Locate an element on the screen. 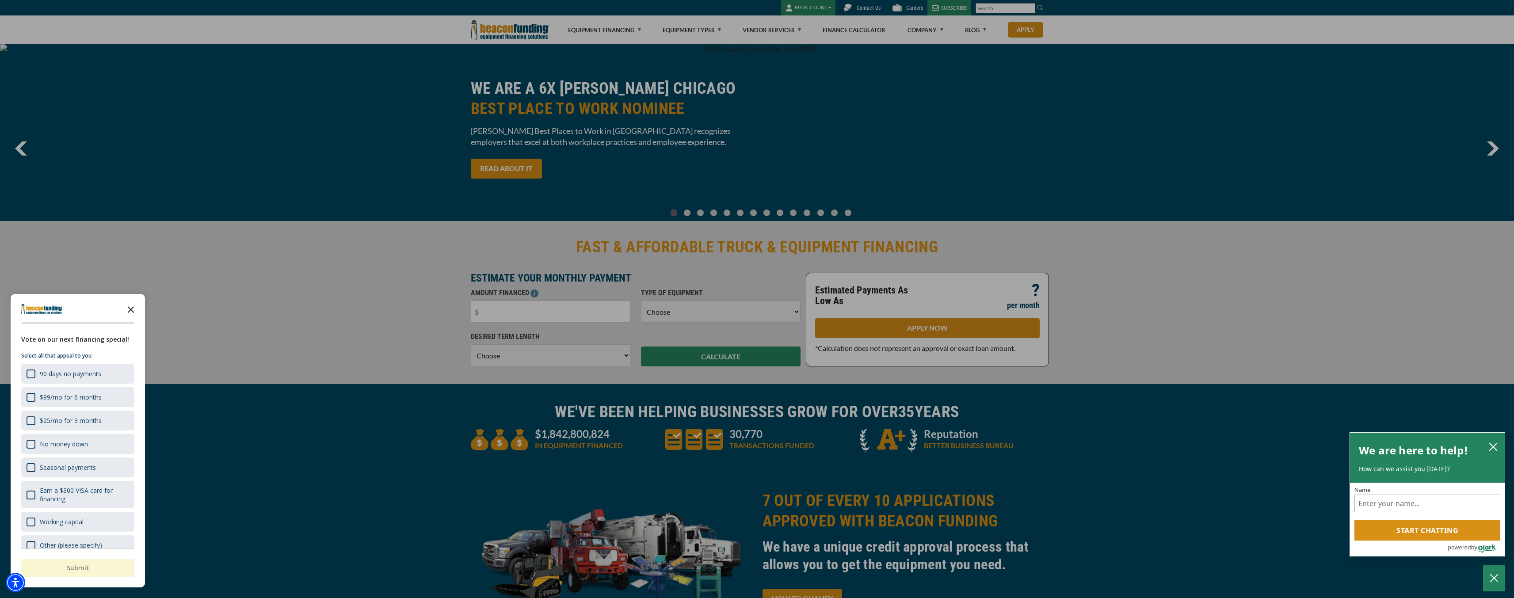 The height and width of the screenshot is (598, 1514). button: close chatbox is located at coordinates (1493, 446).